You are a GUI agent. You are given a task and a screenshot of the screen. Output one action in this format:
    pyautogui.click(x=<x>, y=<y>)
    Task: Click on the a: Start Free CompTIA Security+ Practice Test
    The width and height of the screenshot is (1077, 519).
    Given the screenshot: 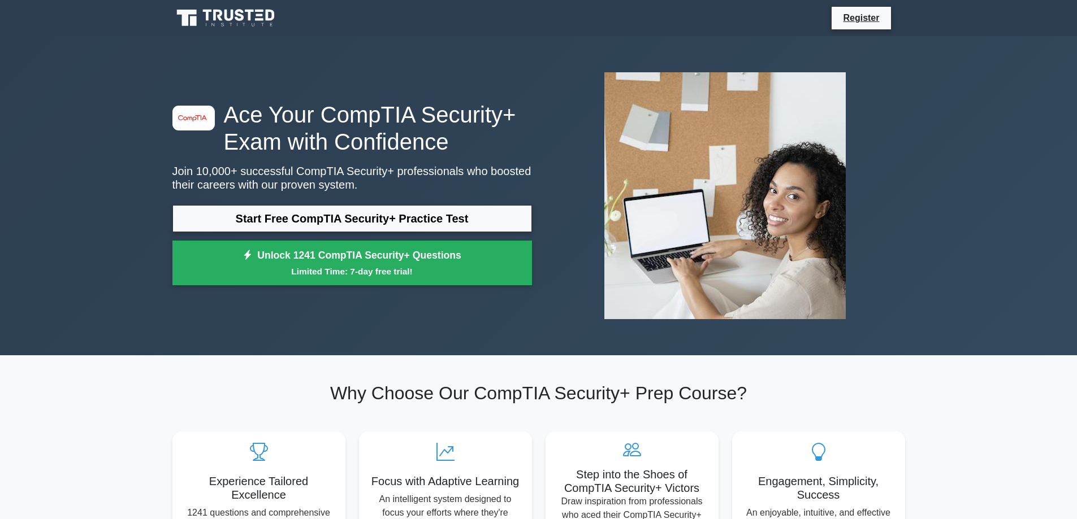 What is the action you would take?
    pyautogui.click(x=352, y=219)
    